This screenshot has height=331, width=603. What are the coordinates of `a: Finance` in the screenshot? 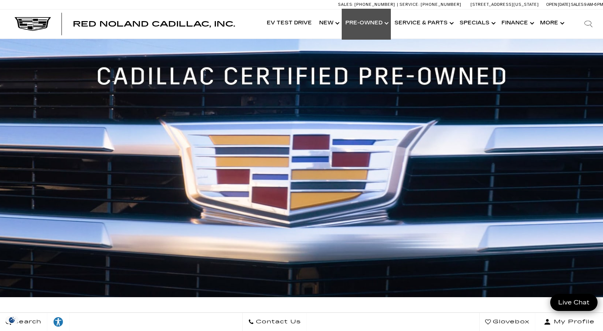 It's located at (517, 23).